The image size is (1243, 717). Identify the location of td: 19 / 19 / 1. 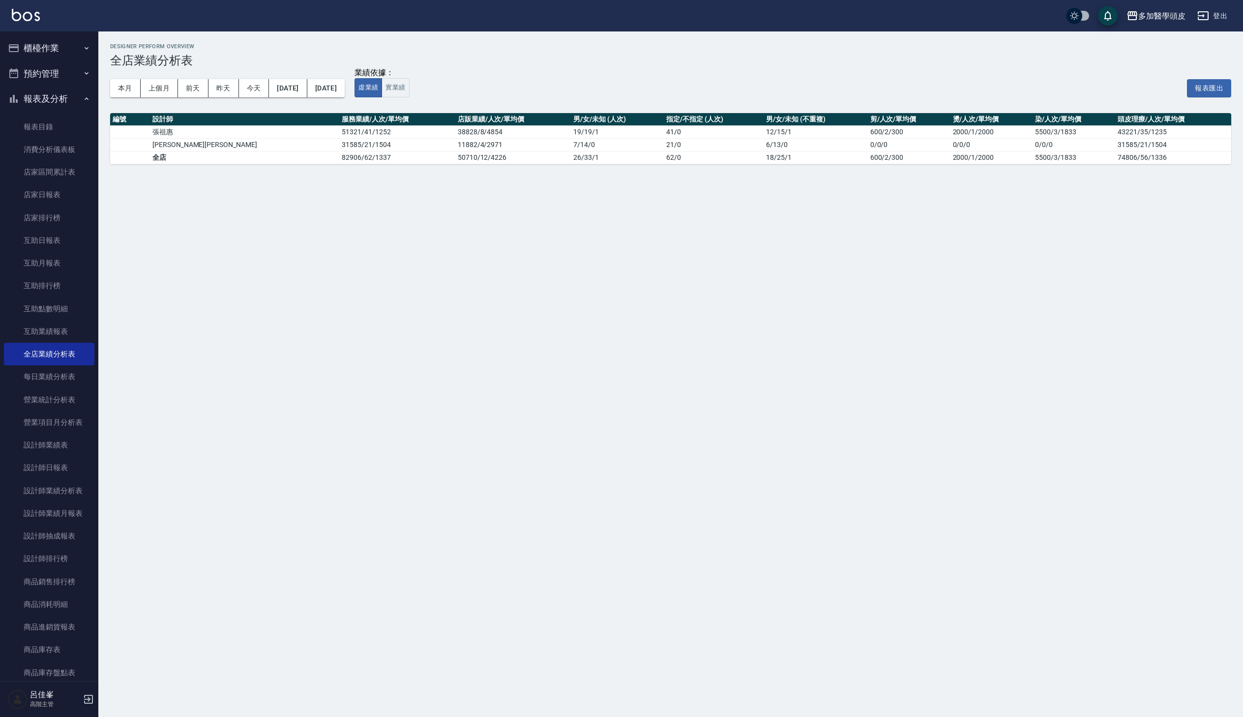
(617, 132).